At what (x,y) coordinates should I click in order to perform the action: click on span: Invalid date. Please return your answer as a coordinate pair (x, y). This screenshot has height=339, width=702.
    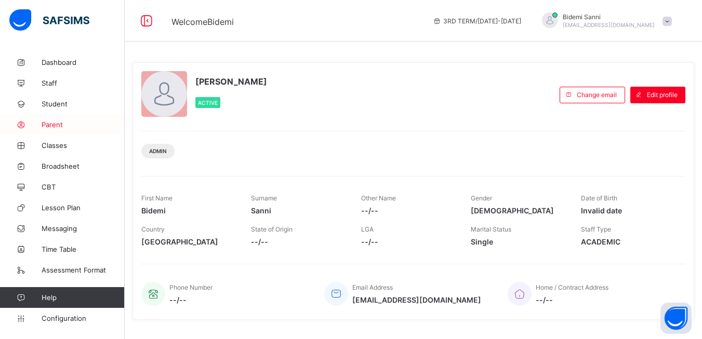
    Looking at the image, I should click on (628, 210).